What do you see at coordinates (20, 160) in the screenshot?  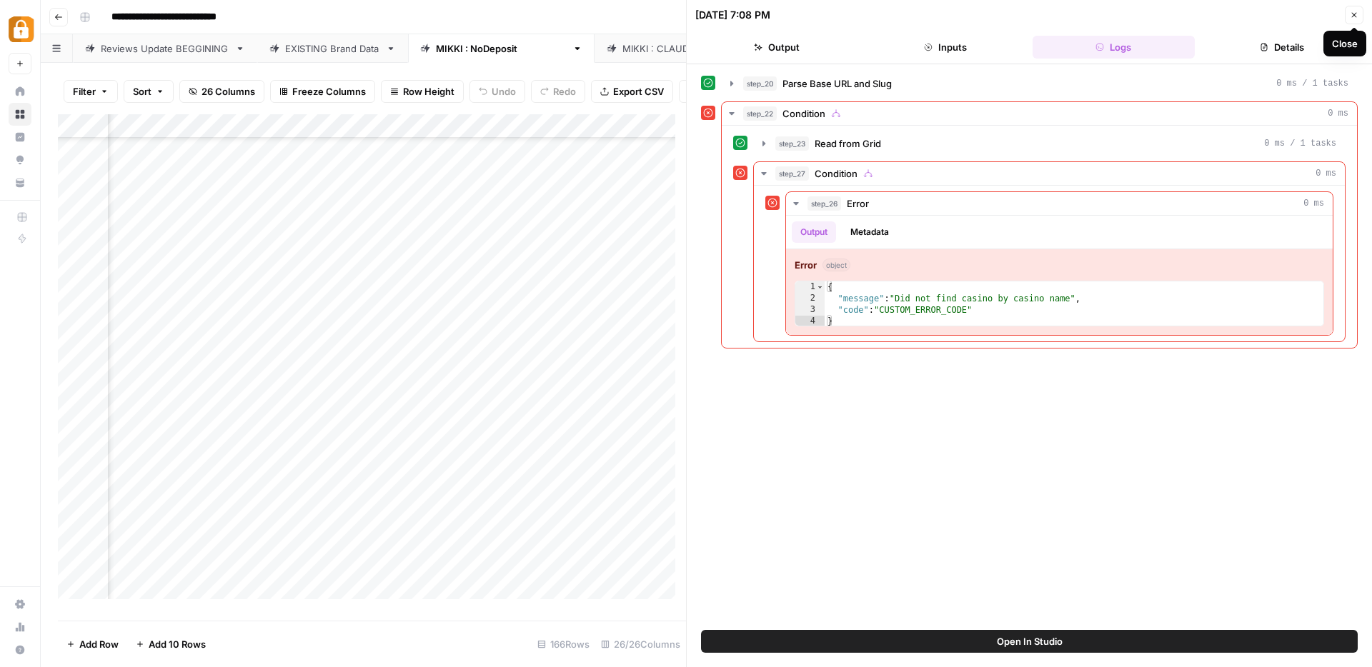 I see `a: Opportunities` at bounding box center [20, 160].